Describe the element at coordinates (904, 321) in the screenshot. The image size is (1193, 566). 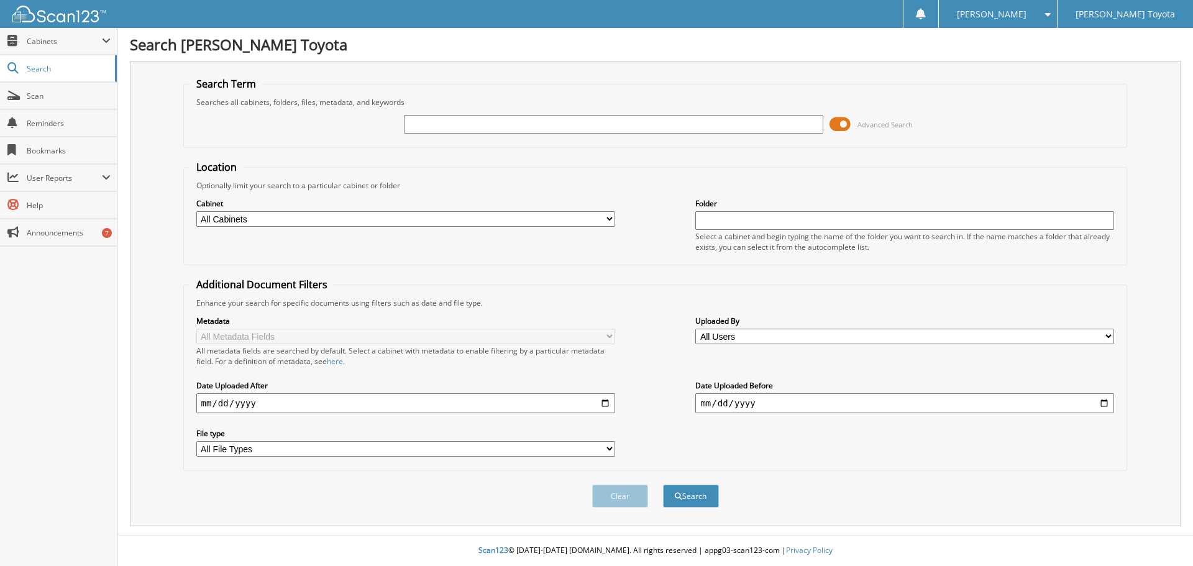
I see `label: Uploaded By` at that location.